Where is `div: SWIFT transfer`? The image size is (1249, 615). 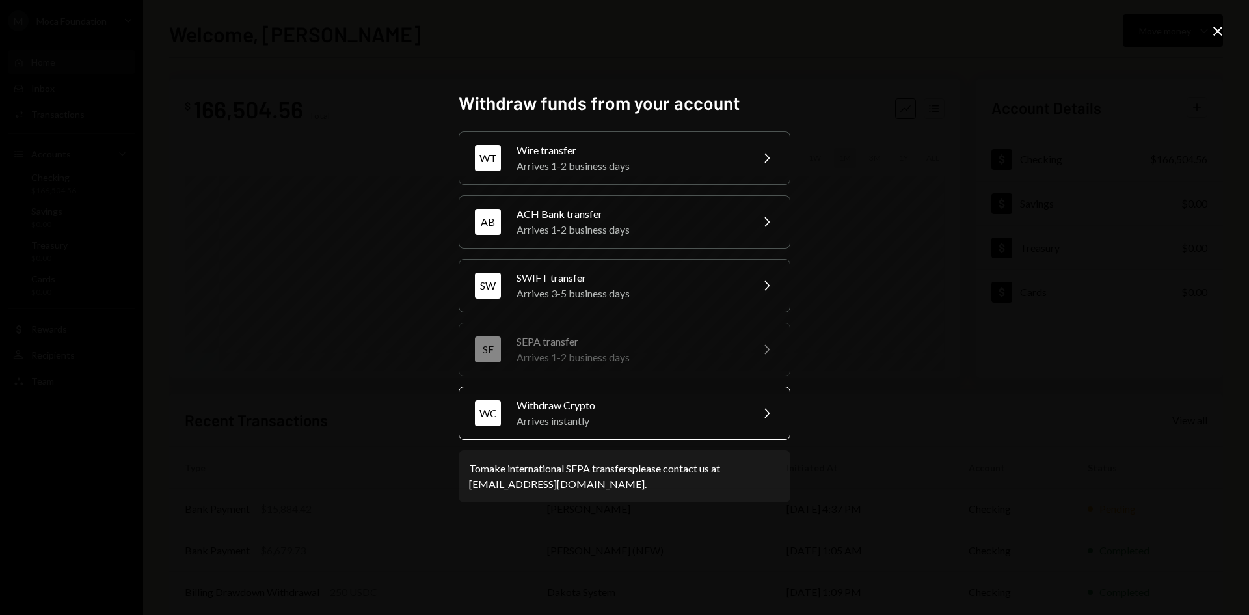
div: SWIFT transfer is located at coordinates (629, 278).